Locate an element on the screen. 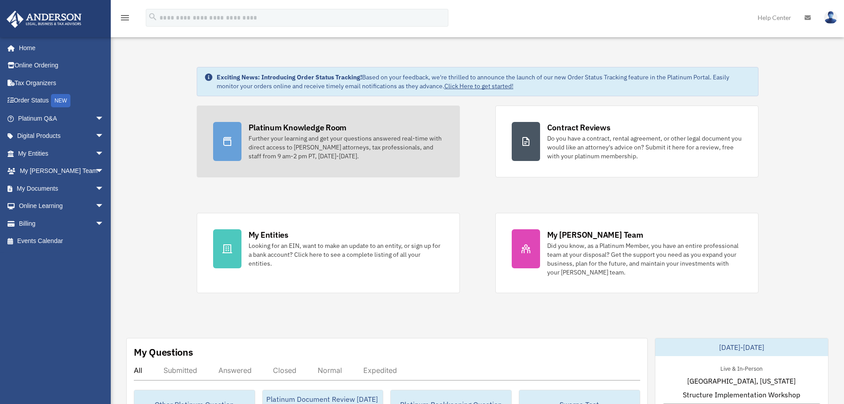 This screenshot has height=404, width=844. div: Expedited is located at coordinates (380, 370).